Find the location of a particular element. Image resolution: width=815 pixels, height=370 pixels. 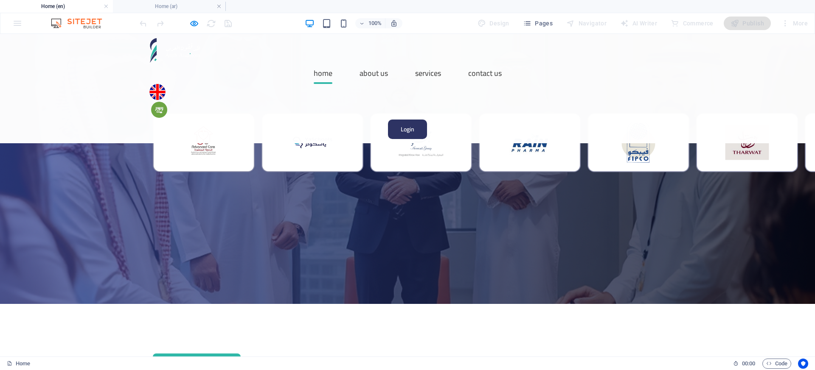

a: Services is located at coordinates (428, 39).